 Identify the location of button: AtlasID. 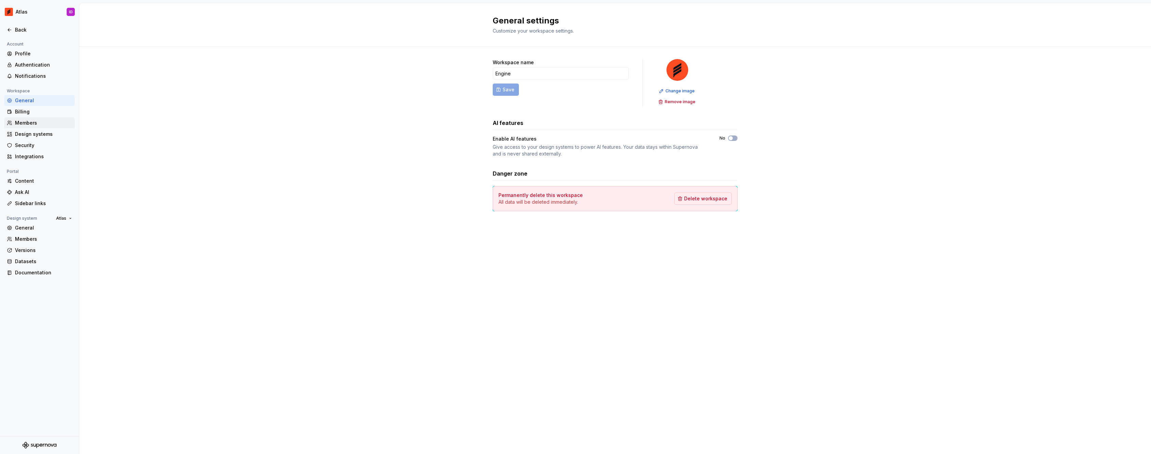
(39, 12).